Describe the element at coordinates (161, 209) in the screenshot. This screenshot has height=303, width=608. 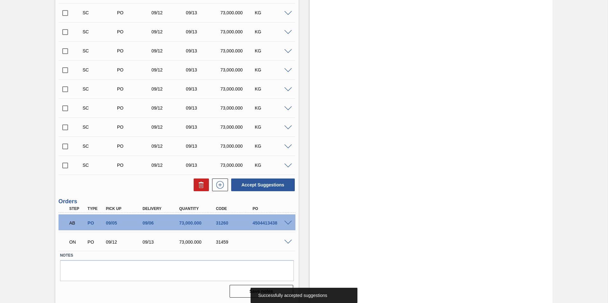
I see `div: Delivery` at that location.